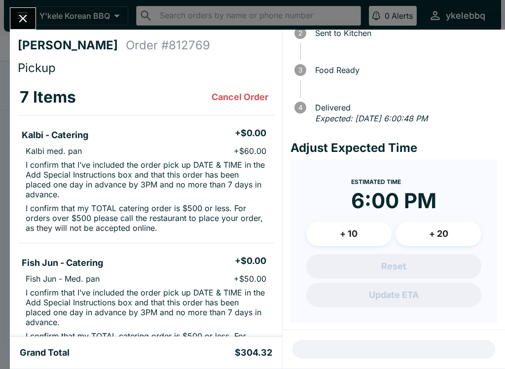 The width and height of the screenshot is (505, 369). I want to click on span: Estimated Time, so click(376, 181).